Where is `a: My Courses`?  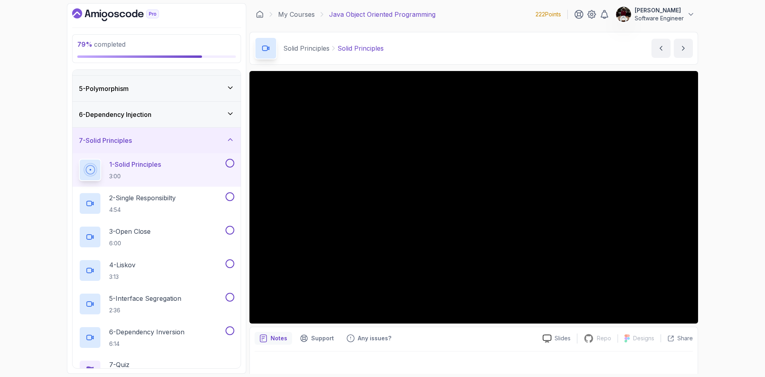
a: My Courses is located at coordinates (297, 14).